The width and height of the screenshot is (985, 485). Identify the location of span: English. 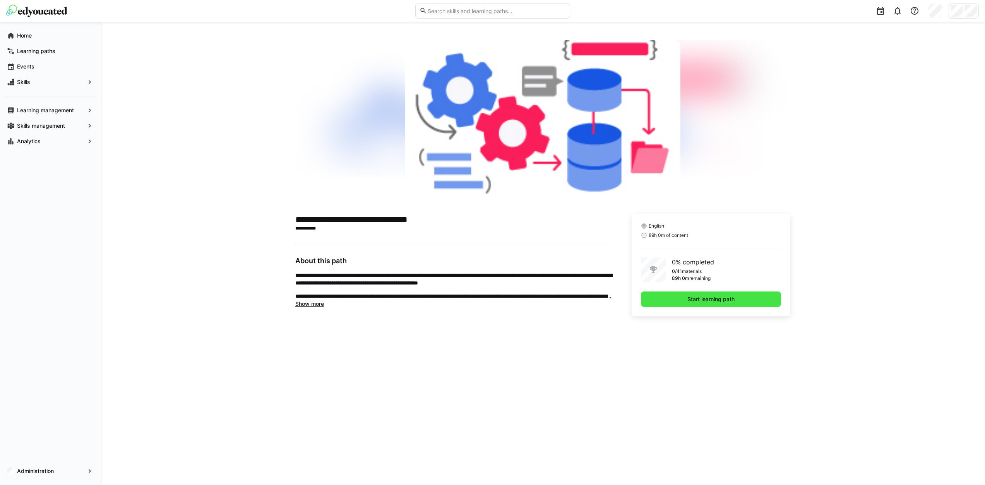
(656, 226).